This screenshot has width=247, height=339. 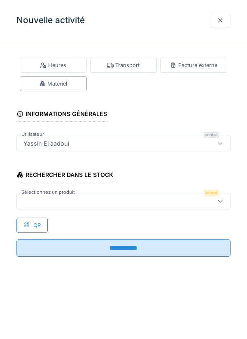 I want to click on div: QR, so click(x=32, y=225).